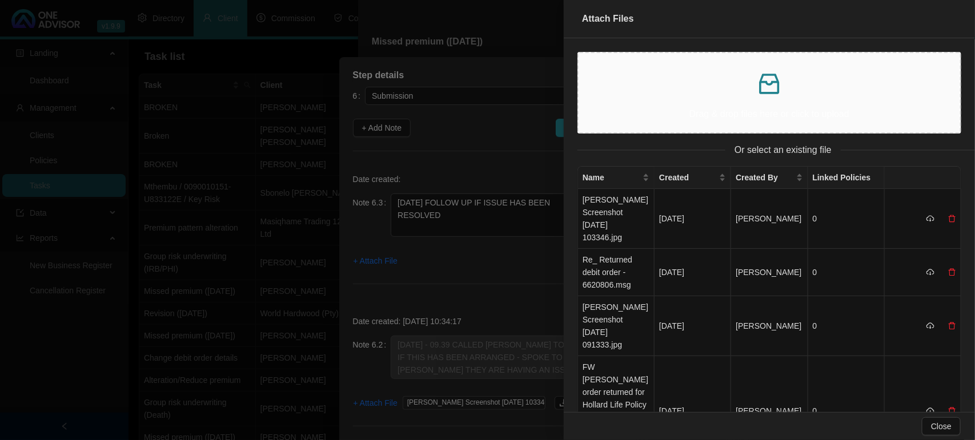 Image resolution: width=975 pixels, height=440 pixels. What do you see at coordinates (764, 178) in the screenshot?
I see `span: Created By` at bounding box center [764, 178].